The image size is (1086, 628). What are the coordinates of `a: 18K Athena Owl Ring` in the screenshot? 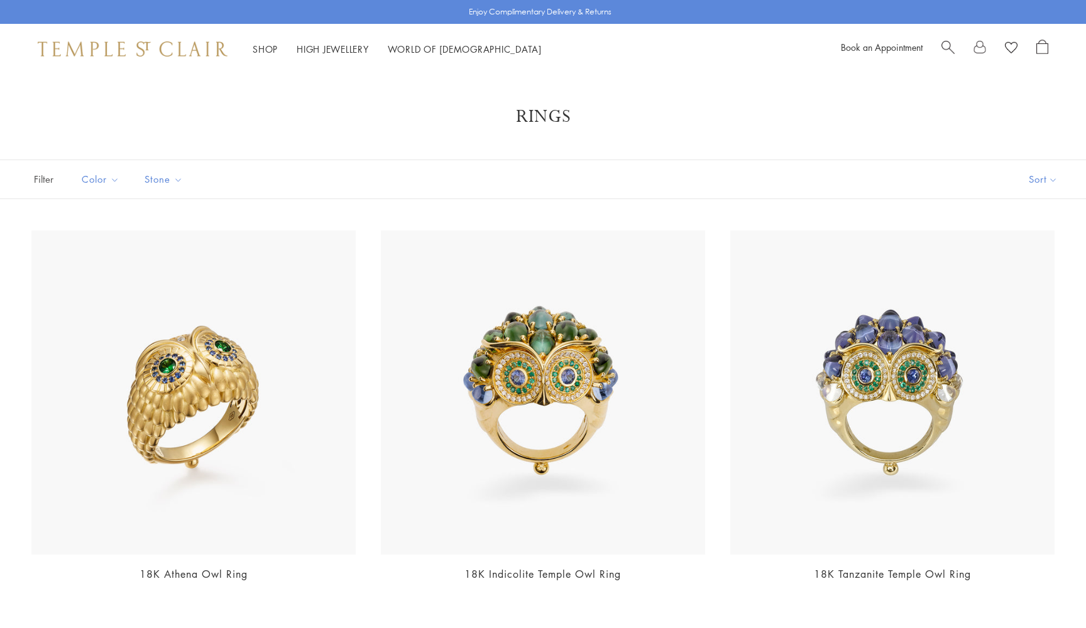 It's located at (193, 574).